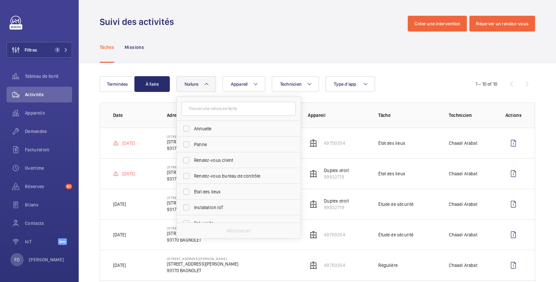  What do you see at coordinates (49, 205) in the screenshot?
I see `span: Bilans` at bounding box center [49, 205].